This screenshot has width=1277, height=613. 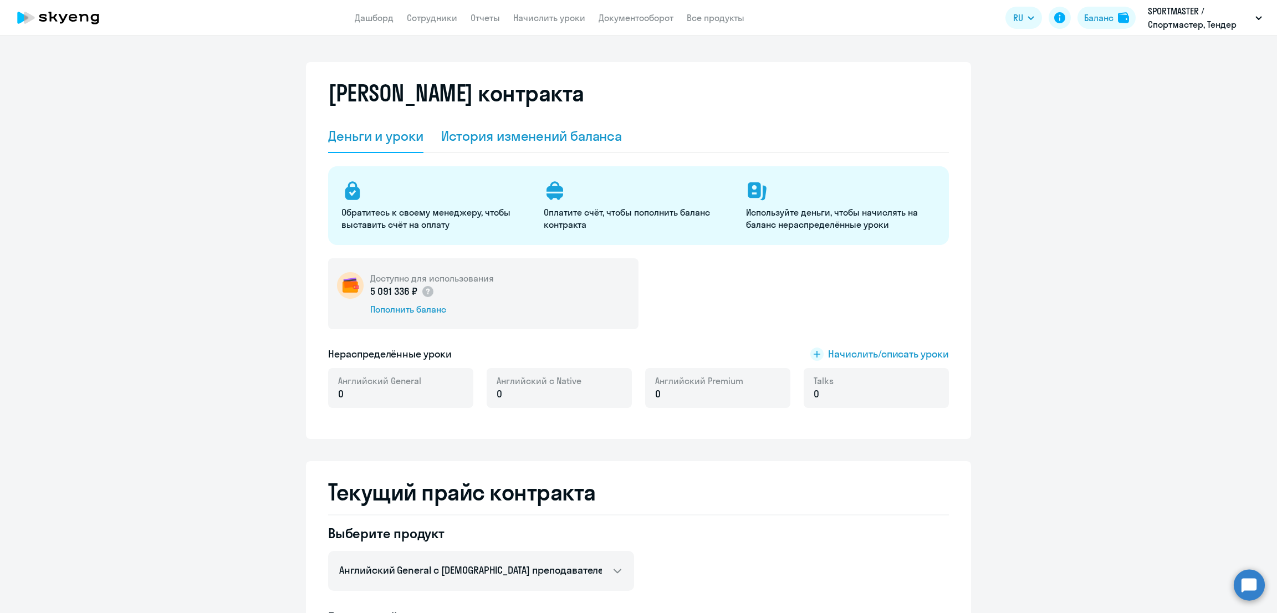 I want to click on p: SPORTMASTER / Спортмастер, Тендер 2025 100%, so click(x=1200, y=18).